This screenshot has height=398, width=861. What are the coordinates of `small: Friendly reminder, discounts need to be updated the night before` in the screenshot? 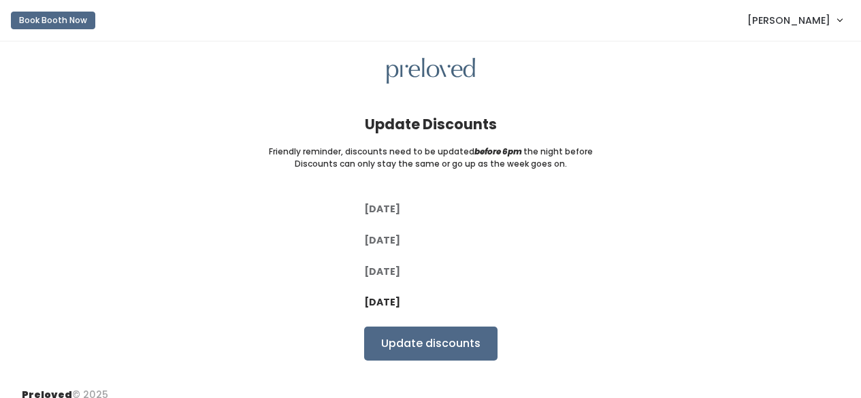 It's located at (431, 152).